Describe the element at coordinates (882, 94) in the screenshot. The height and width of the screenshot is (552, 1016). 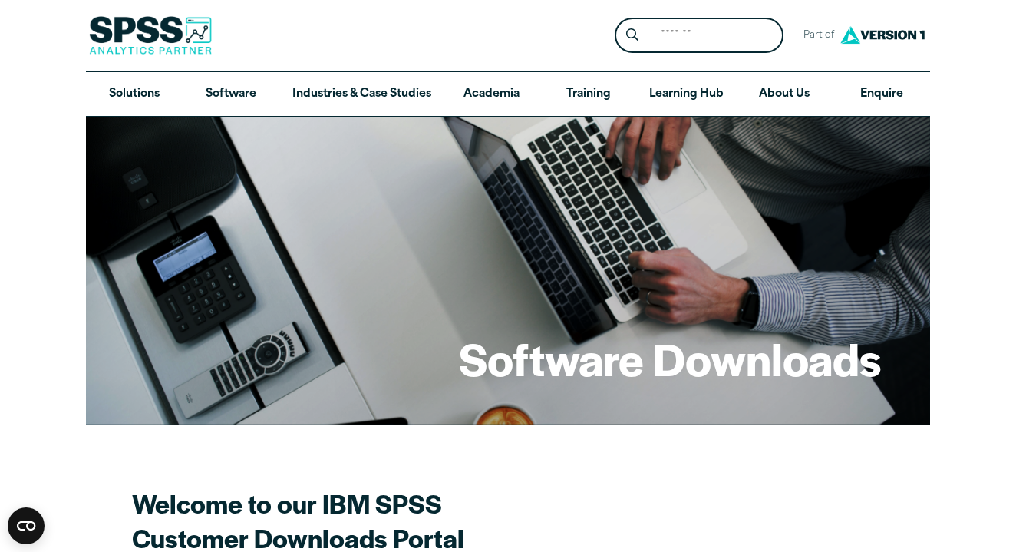
I see `a: Enquire` at that location.